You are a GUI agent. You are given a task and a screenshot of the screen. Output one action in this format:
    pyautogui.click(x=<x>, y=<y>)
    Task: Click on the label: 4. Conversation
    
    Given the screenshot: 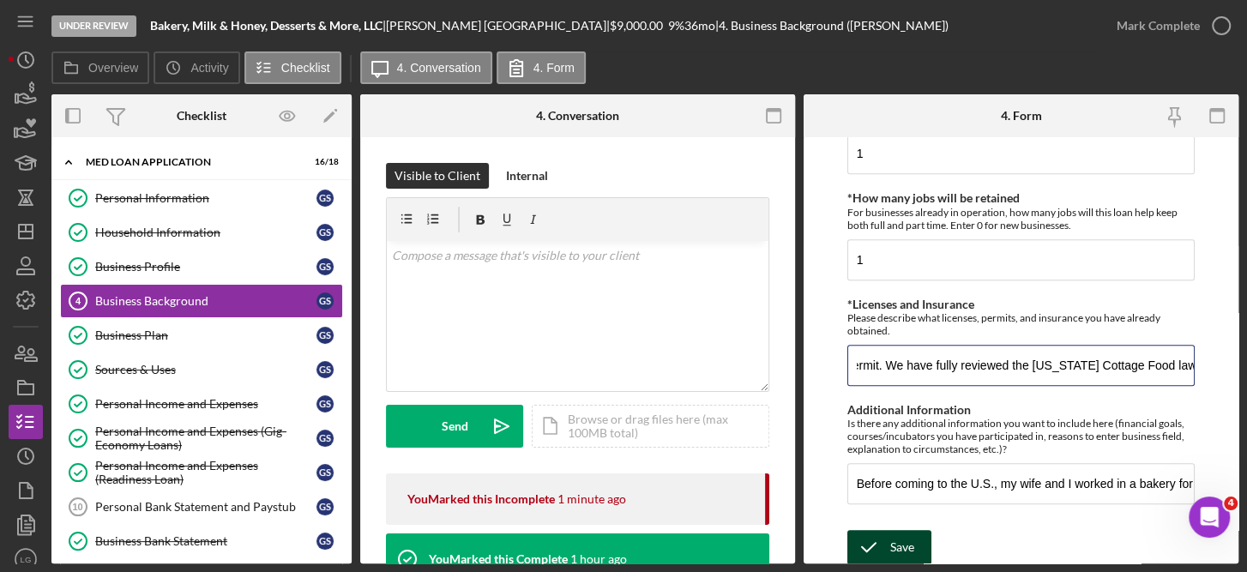 What is the action you would take?
    pyautogui.click(x=439, y=68)
    